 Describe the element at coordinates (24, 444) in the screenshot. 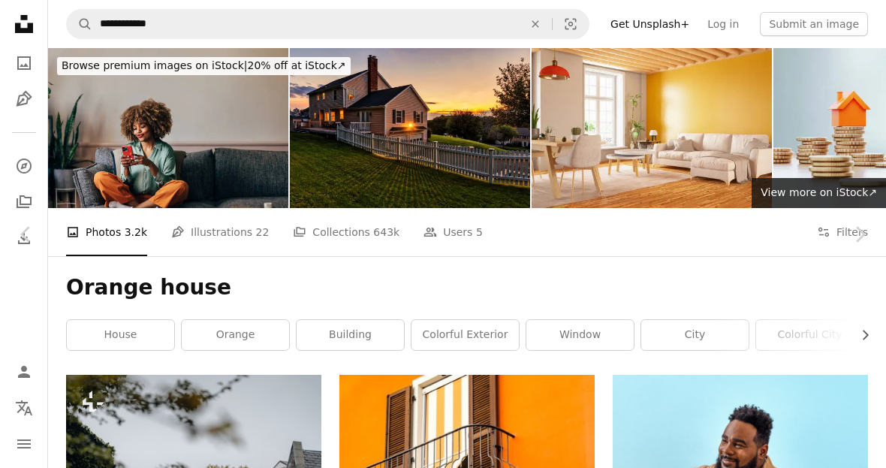

I see `button: Menu` at that location.